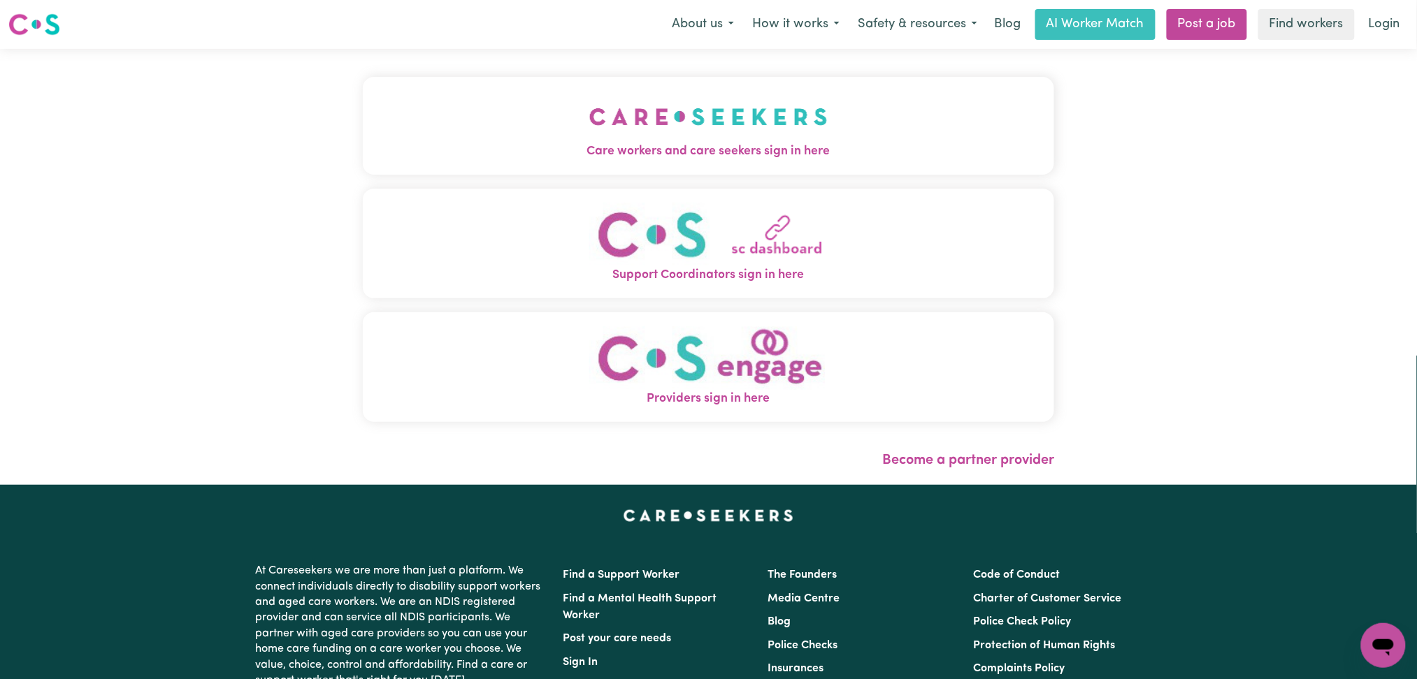 The width and height of the screenshot is (1417, 679). Describe the element at coordinates (709, 126) in the screenshot. I see `button: Care workers and care seekers sign in here` at that location.